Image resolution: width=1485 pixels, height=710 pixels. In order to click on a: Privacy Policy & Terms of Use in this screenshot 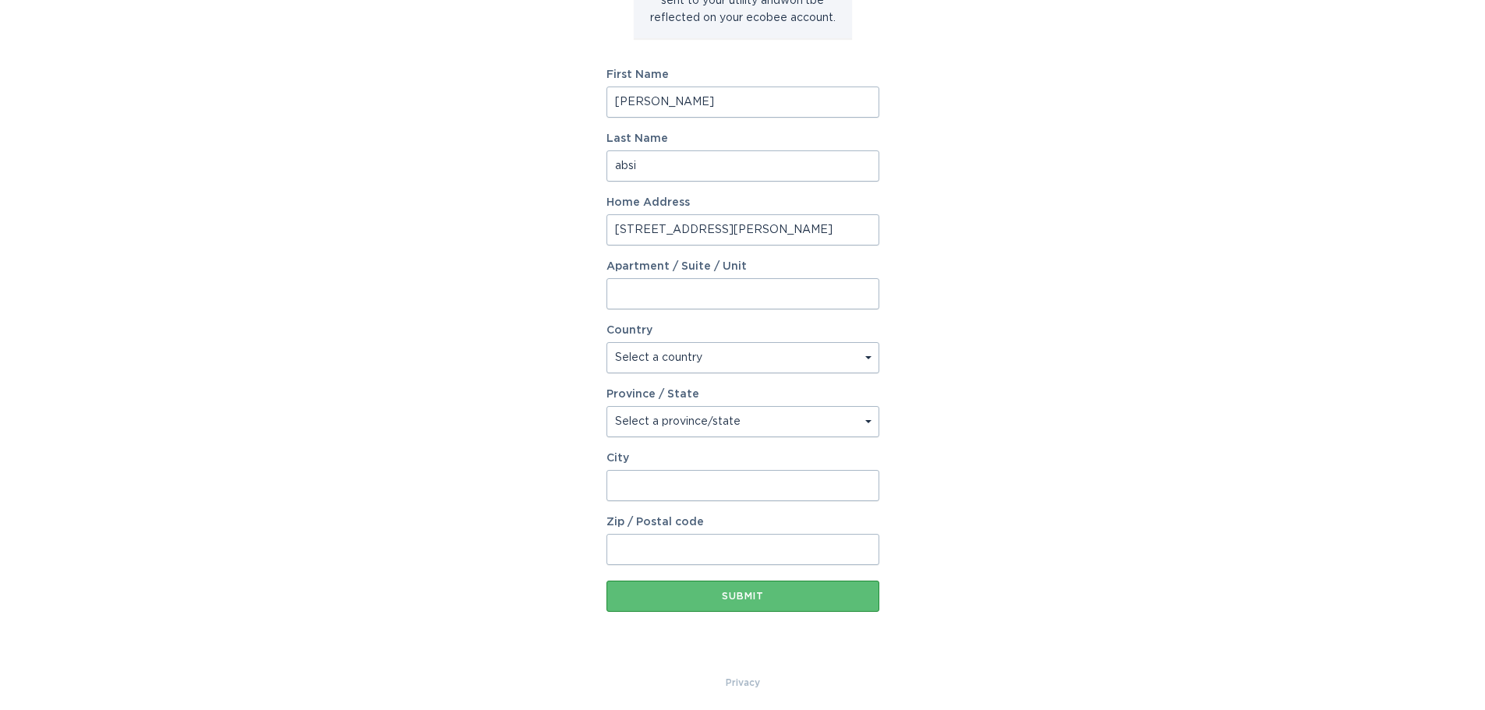, I will do `click(743, 683)`.